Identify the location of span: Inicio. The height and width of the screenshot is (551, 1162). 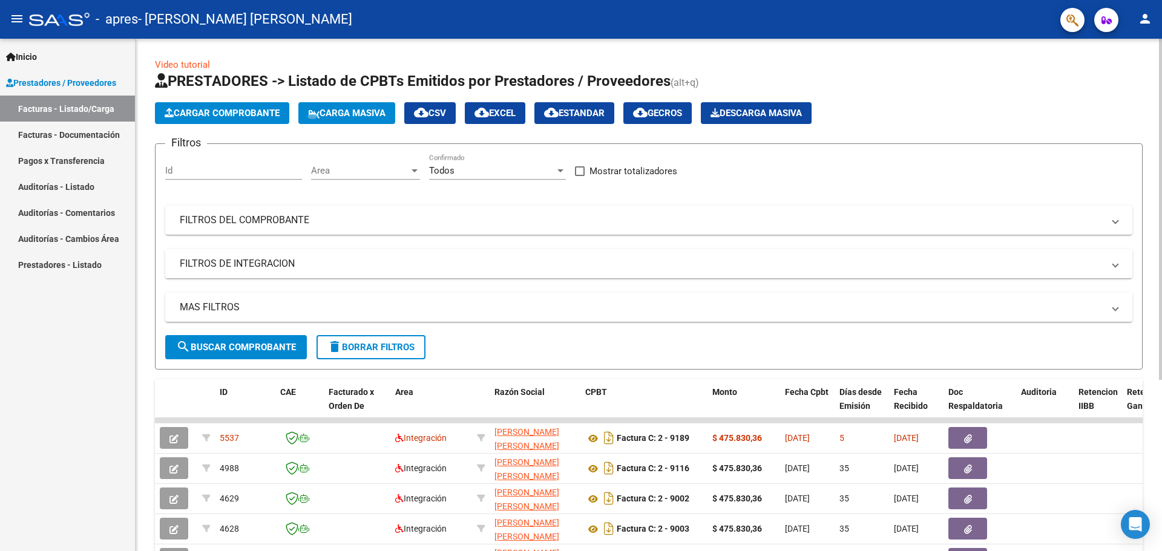
(21, 57).